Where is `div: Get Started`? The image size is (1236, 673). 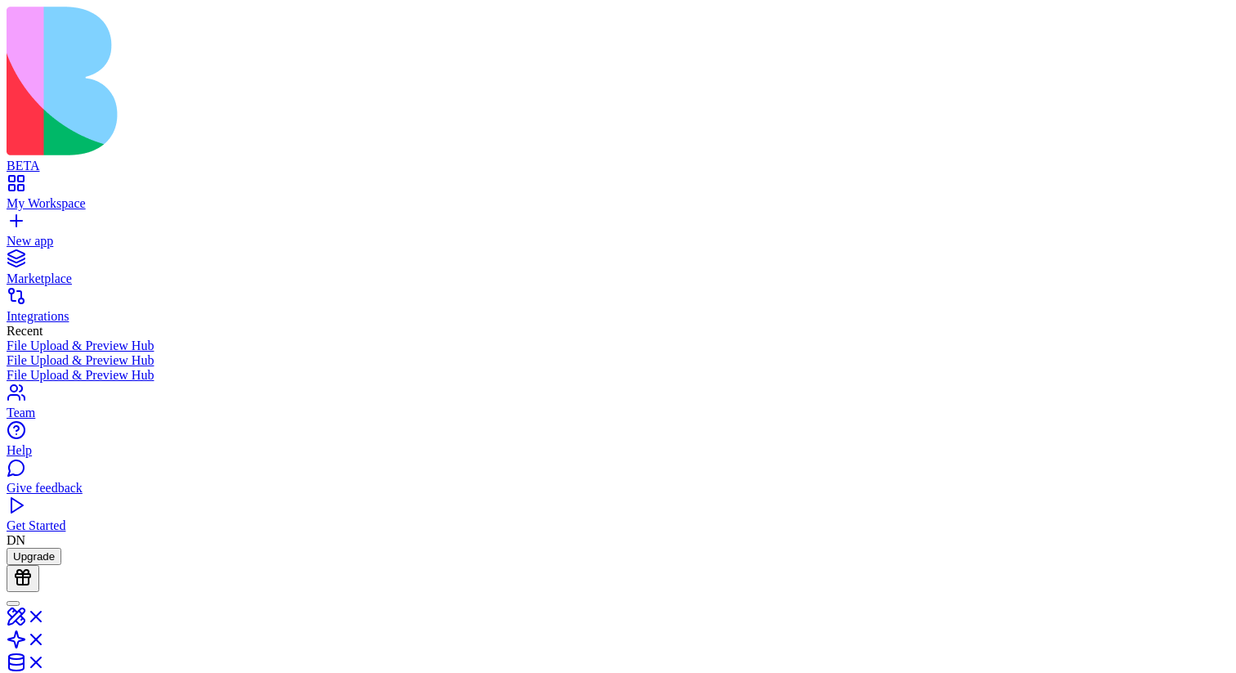
div: Get Started is located at coordinates (618, 526).